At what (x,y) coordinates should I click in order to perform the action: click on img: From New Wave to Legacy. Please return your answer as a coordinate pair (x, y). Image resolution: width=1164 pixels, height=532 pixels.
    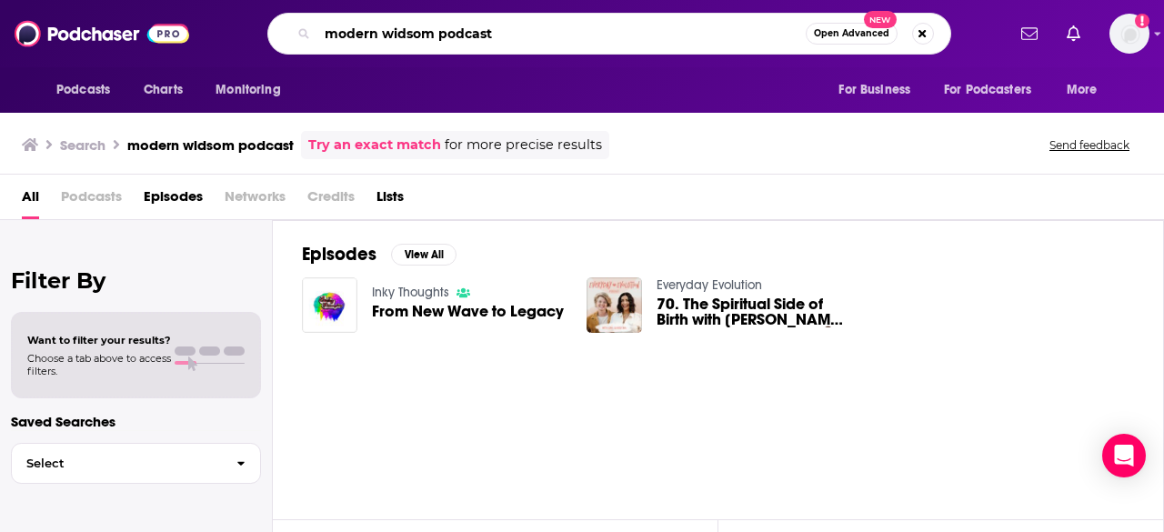
    Looking at the image, I should click on (329, 305).